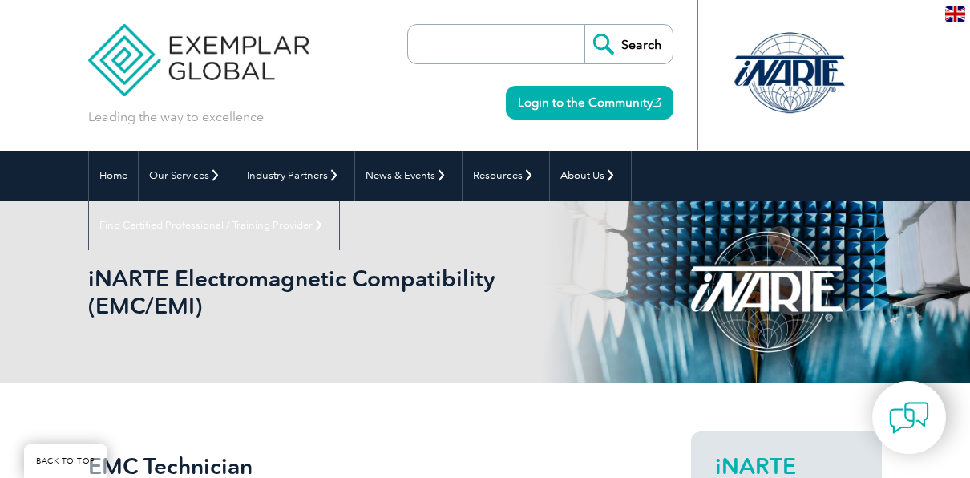 The image size is (970, 478). What do you see at coordinates (629, 44) in the screenshot?
I see `input: Search` at bounding box center [629, 44].